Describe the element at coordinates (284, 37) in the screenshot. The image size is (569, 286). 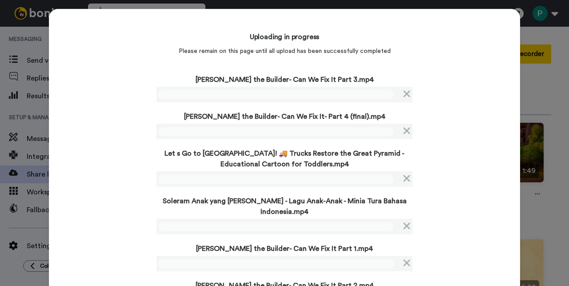
I see `h4: Uploading in progress` at that location.